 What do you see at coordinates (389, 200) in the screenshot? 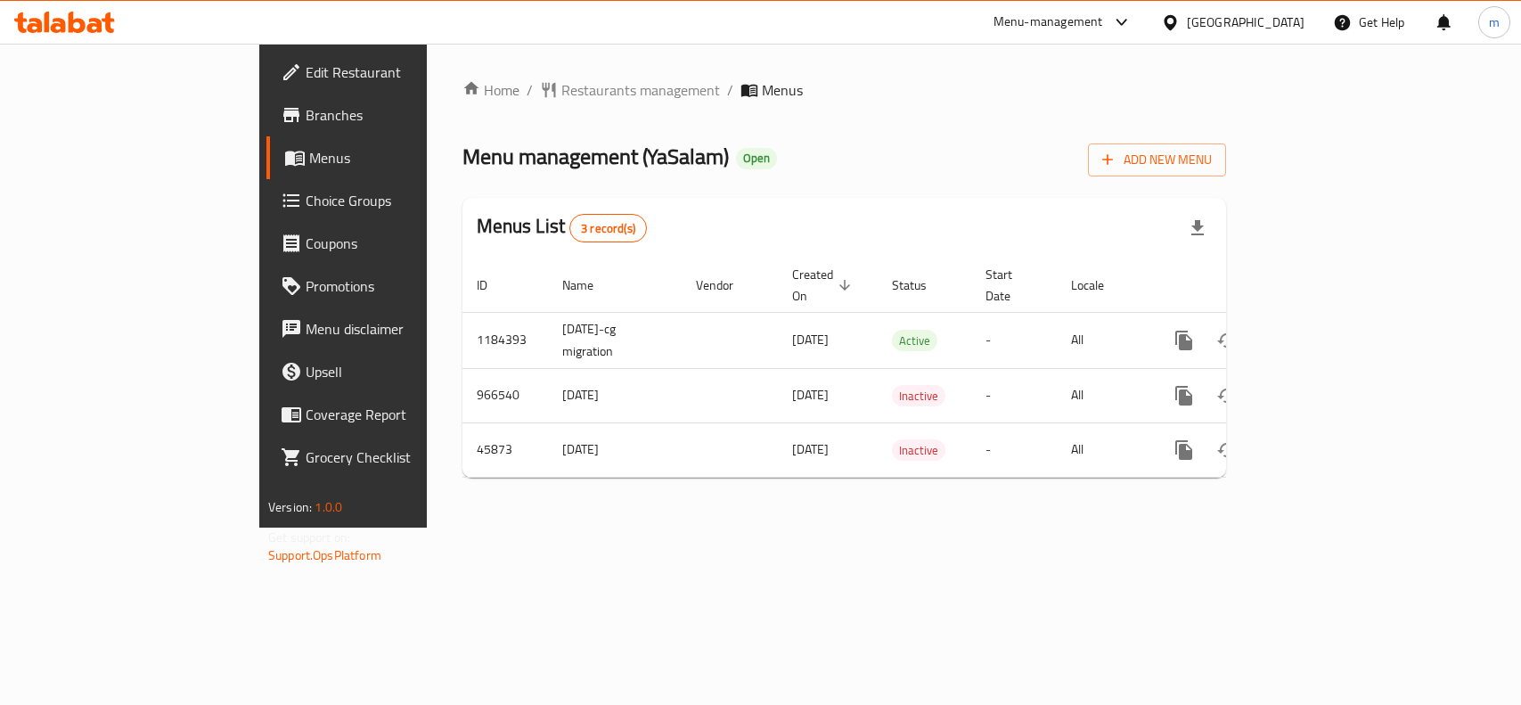
I see `a: Choice Groups` at bounding box center [389, 200].